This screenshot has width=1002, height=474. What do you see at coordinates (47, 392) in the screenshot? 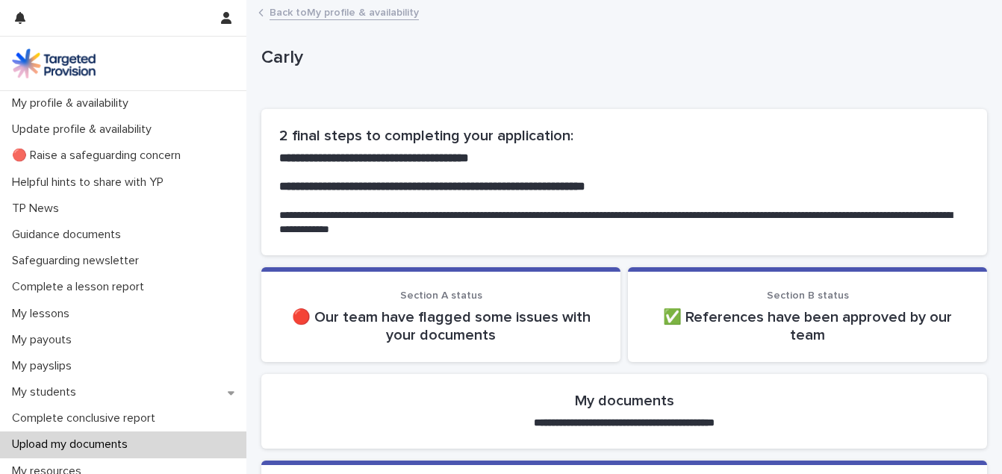
I see `p: My students` at bounding box center [47, 392].